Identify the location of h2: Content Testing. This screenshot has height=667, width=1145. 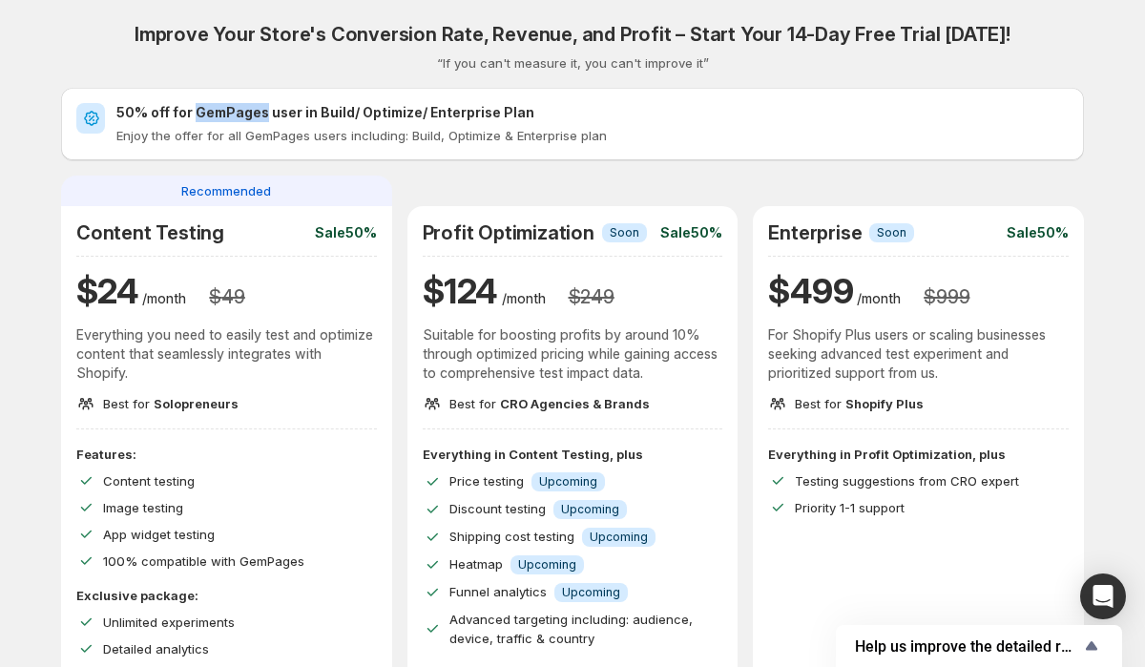
(150, 233).